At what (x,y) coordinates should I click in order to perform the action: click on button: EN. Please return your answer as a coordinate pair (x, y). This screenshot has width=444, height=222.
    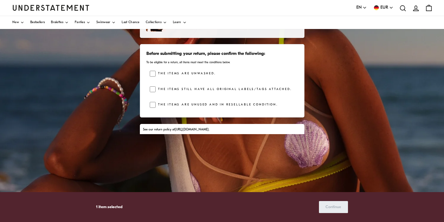
    Looking at the image, I should click on (362, 8).